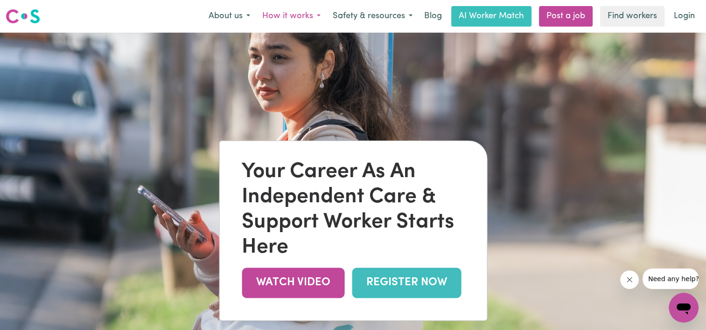  Describe the element at coordinates (353, 210) in the screenshot. I see `div: Your Career As An Independent Care & Support Worker Starts Here` at that location.